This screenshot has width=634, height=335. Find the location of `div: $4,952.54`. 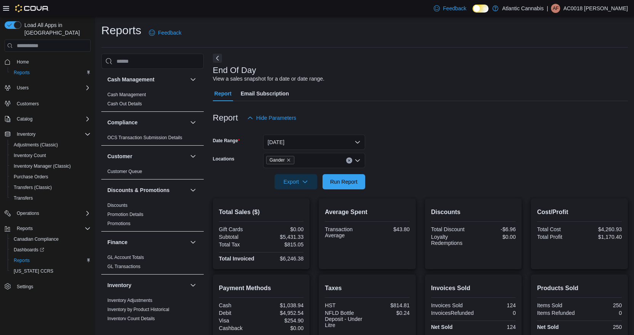

div: $4,952.54 is located at coordinates (283, 313).